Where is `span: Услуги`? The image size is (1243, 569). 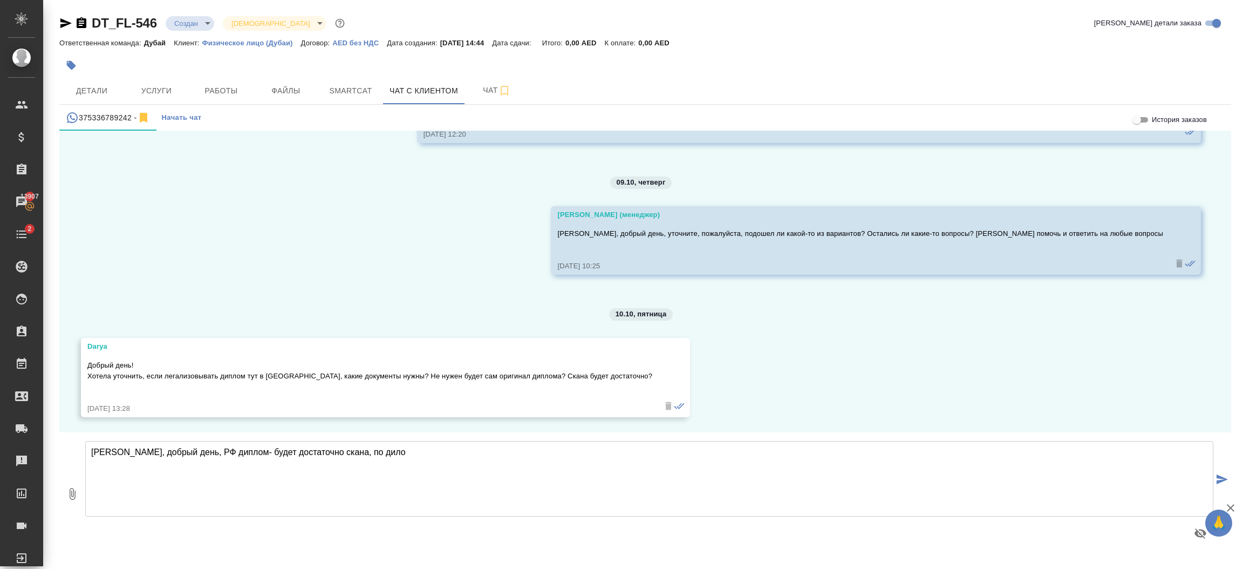
span: Услуги is located at coordinates (156, 91).